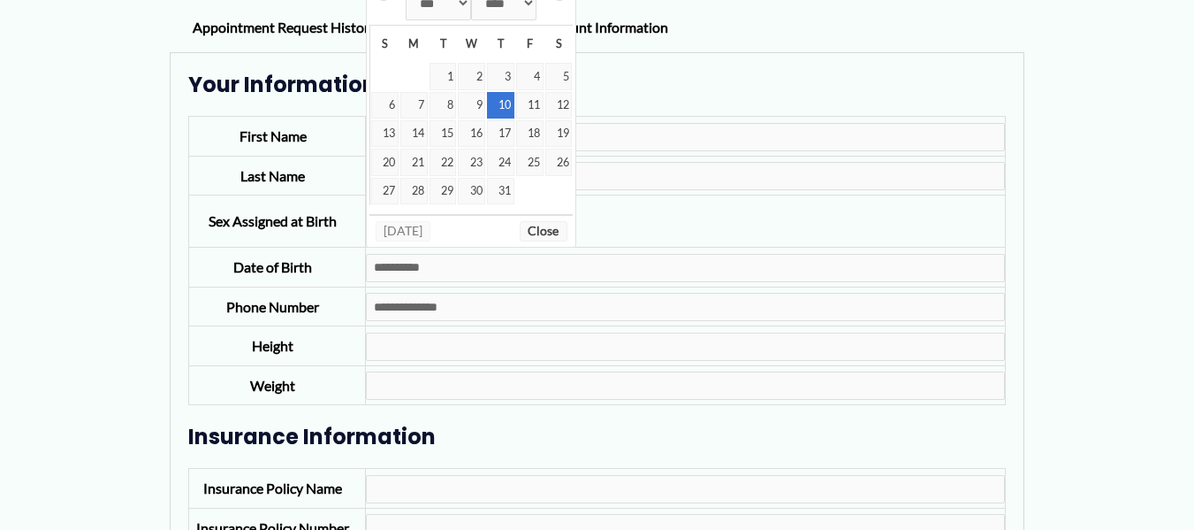 This screenshot has width=1194, height=530. I want to click on label: Sex Assigned at Birth, so click(272, 220).